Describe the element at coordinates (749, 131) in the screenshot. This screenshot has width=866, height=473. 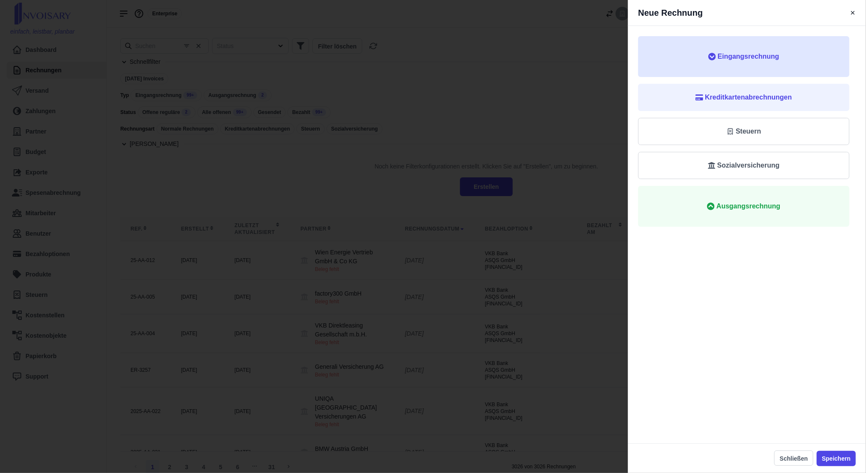
I see `span: Steuern` at that location.